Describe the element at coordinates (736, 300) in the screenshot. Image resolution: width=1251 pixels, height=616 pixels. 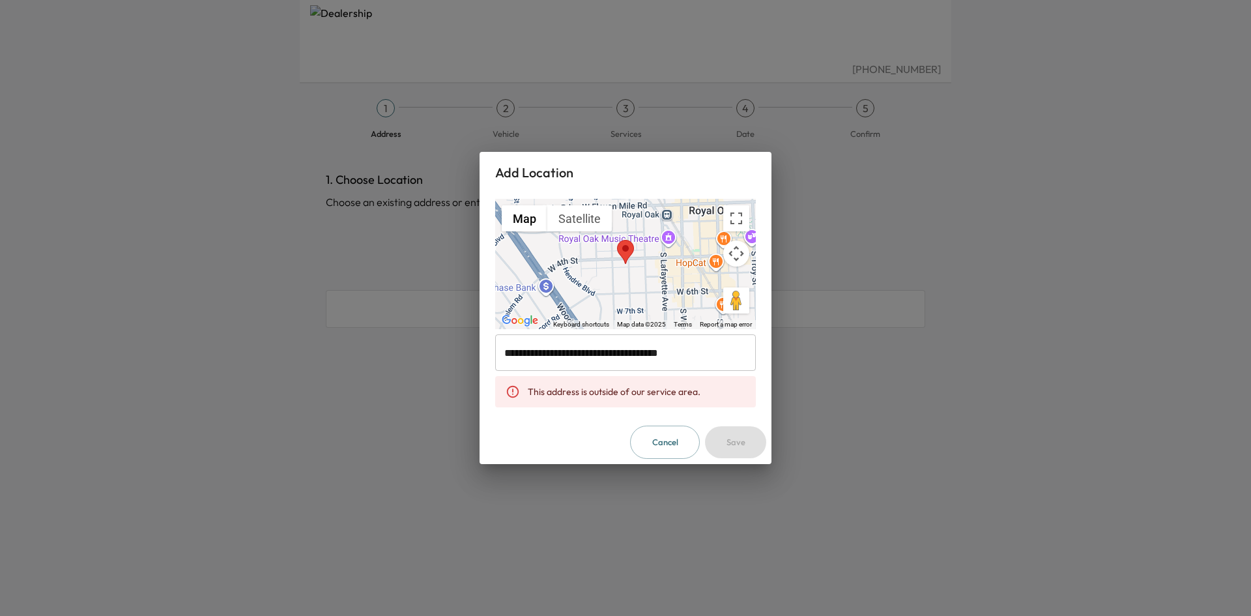
I see `button: Drag Pegman onto the map to open Street View` at that location.